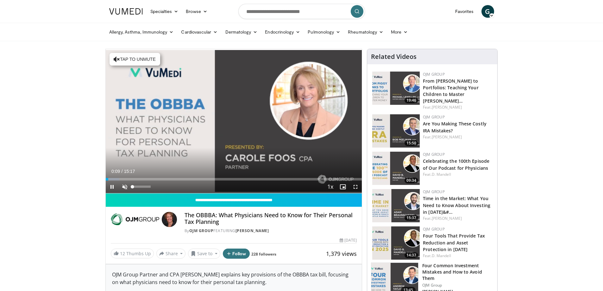 The width and height of the screenshot is (603, 291). I want to click on button: Pause, so click(112, 187).